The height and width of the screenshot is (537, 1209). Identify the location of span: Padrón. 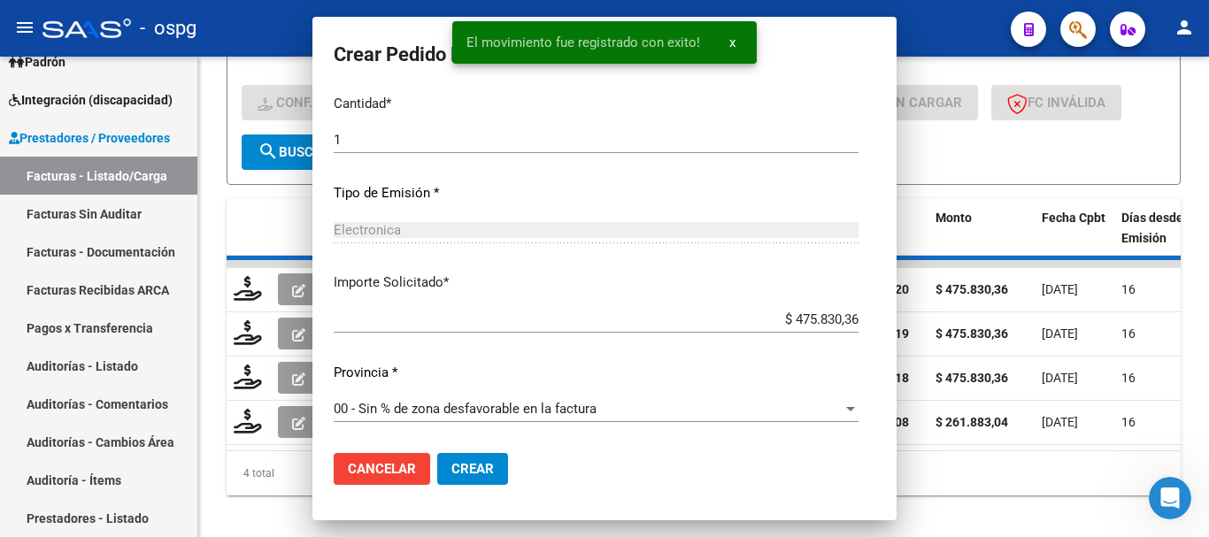
(37, 62).